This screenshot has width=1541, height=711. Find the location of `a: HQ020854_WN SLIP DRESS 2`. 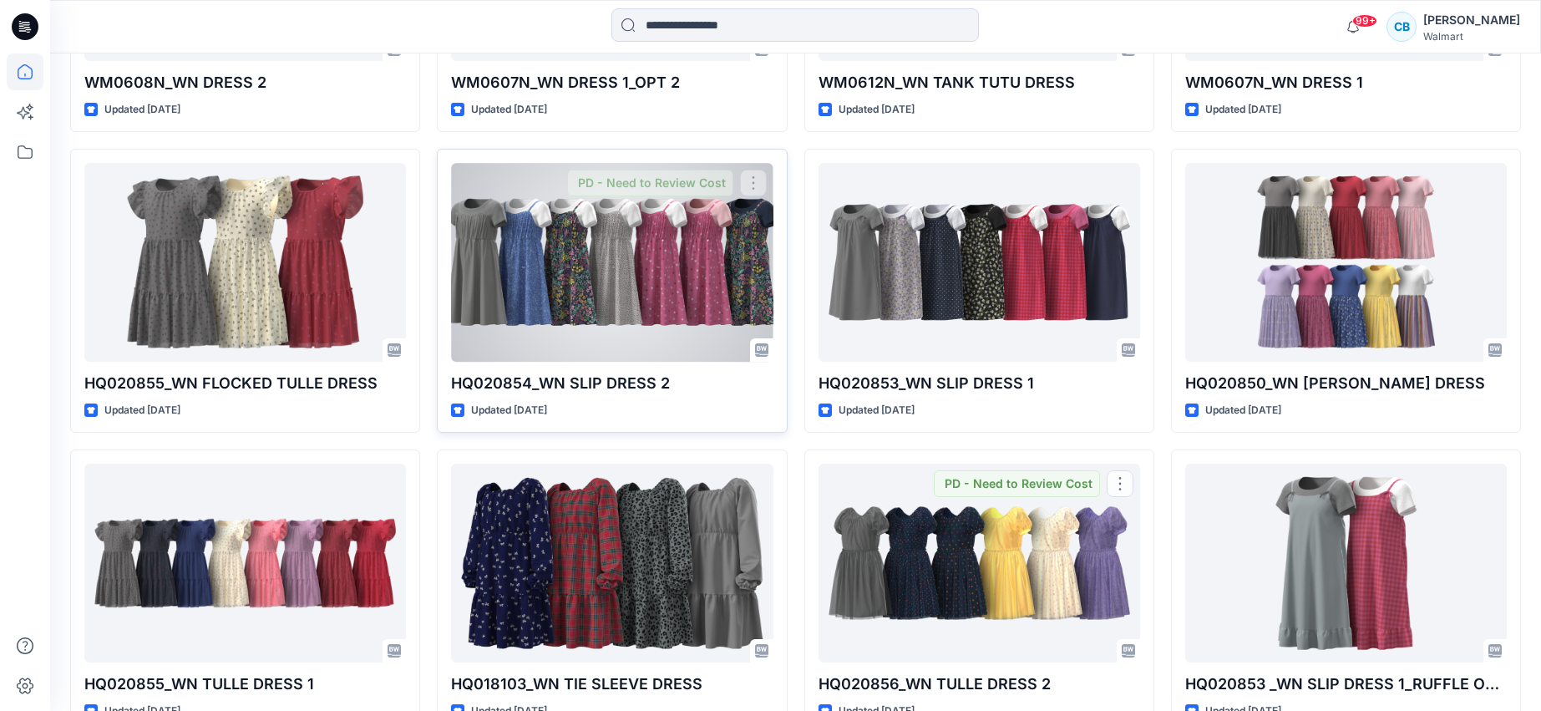

a: HQ020854_WN SLIP DRESS 2 is located at coordinates (611, 262).